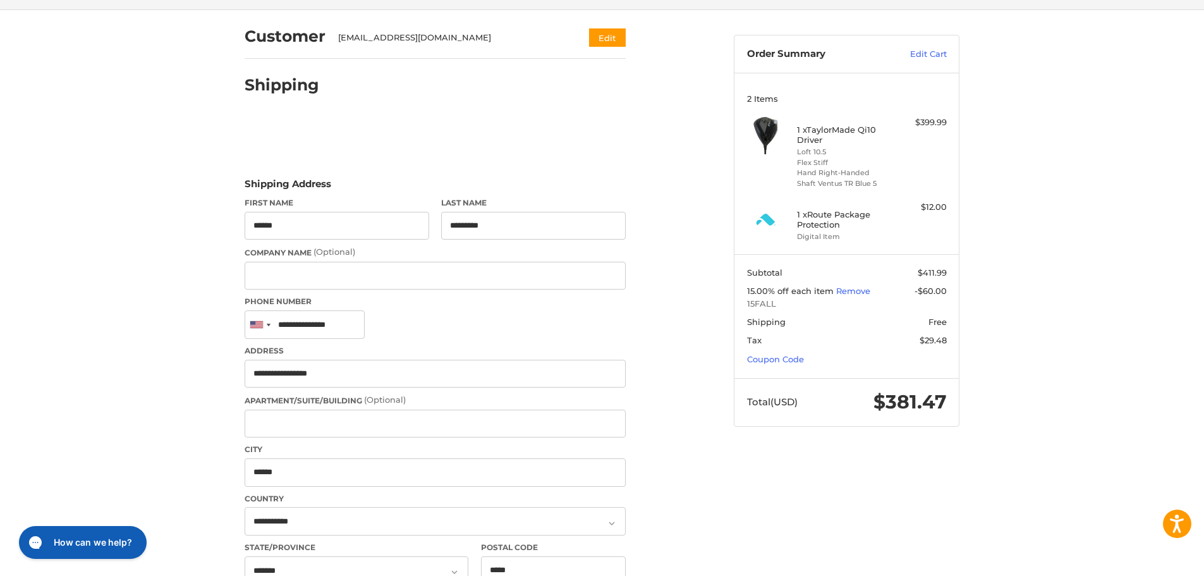  I want to click on h4: 1 x TaylorMade Qi10 Driver, so click(845, 135).